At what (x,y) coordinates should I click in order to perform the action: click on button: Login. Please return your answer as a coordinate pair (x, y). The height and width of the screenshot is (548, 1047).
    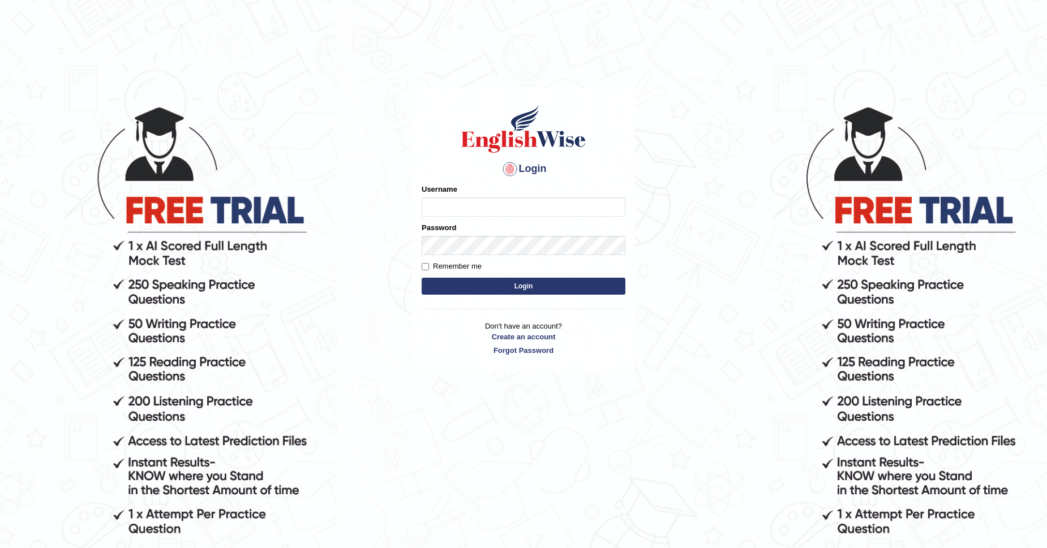
    Looking at the image, I should click on (524, 286).